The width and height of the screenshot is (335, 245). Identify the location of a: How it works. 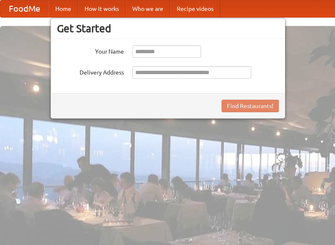
(102, 9).